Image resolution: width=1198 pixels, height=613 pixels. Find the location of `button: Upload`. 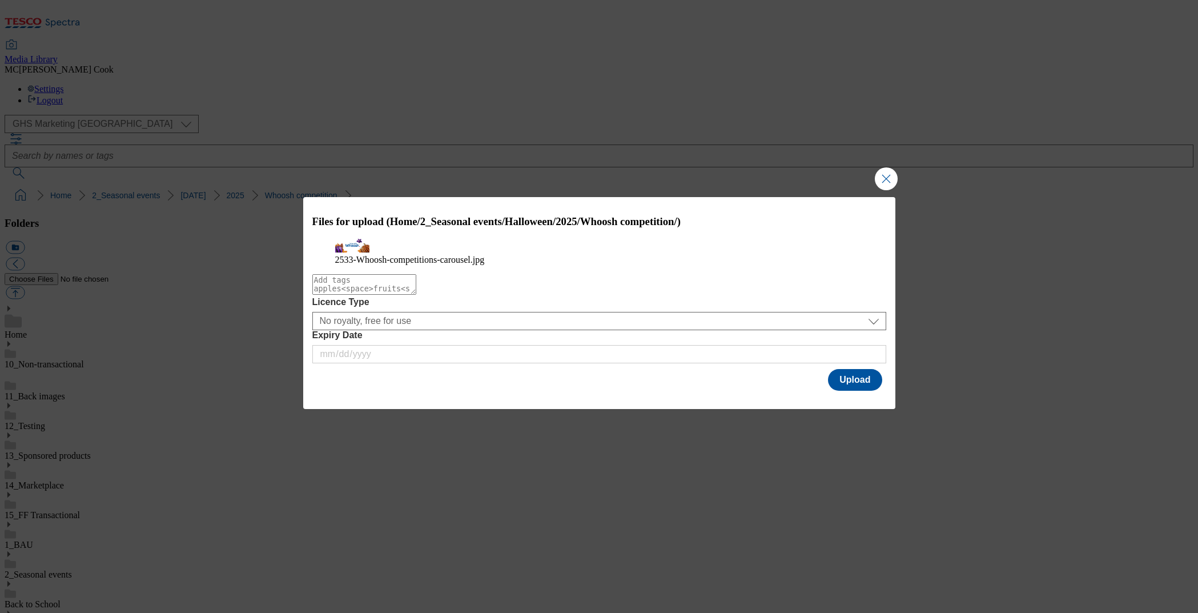

button: Upload is located at coordinates (855, 380).